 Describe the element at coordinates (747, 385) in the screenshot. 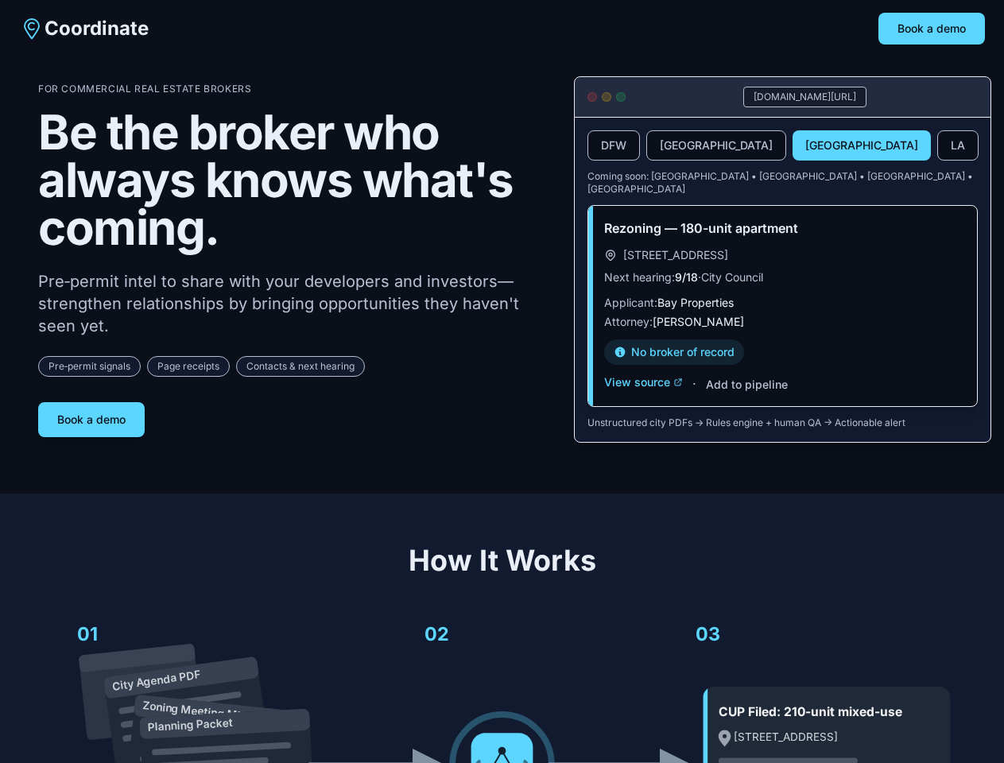

I see `button: Add to pipeline` at that location.